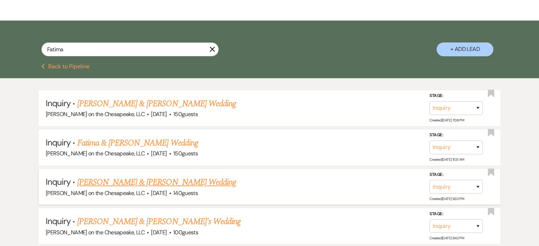 Image resolution: width=539 pixels, height=246 pixels. What do you see at coordinates (185, 193) in the screenshot?
I see `span: 140 guests` at bounding box center [185, 193].